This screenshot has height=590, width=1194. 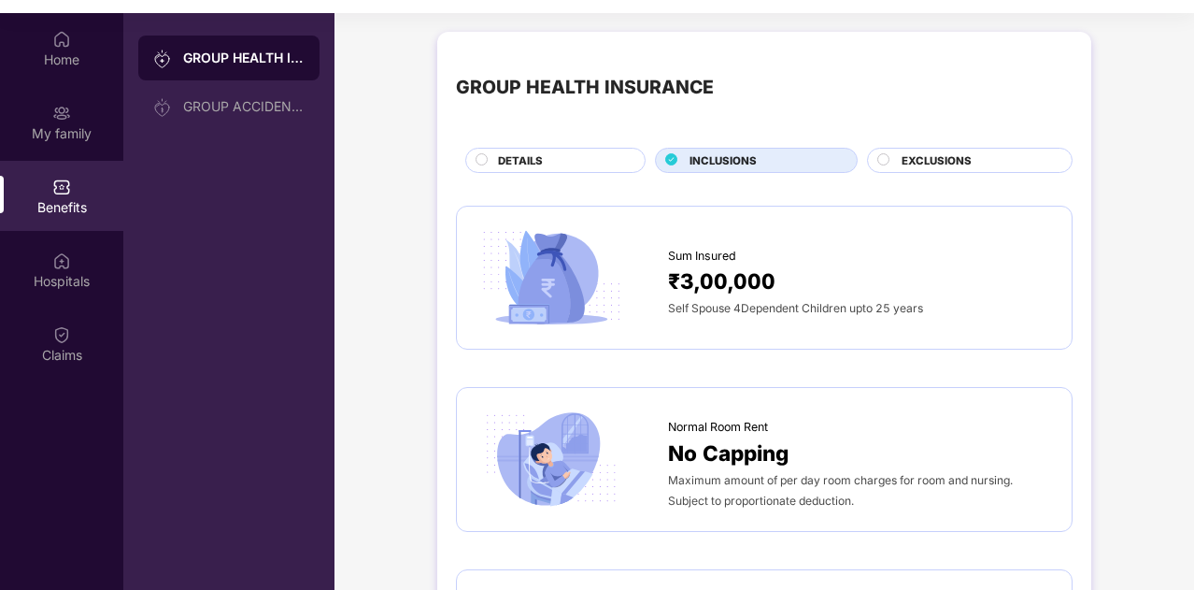 What do you see at coordinates (702, 256) in the screenshot?
I see `span: Sum Insured` at bounding box center [702, 256].